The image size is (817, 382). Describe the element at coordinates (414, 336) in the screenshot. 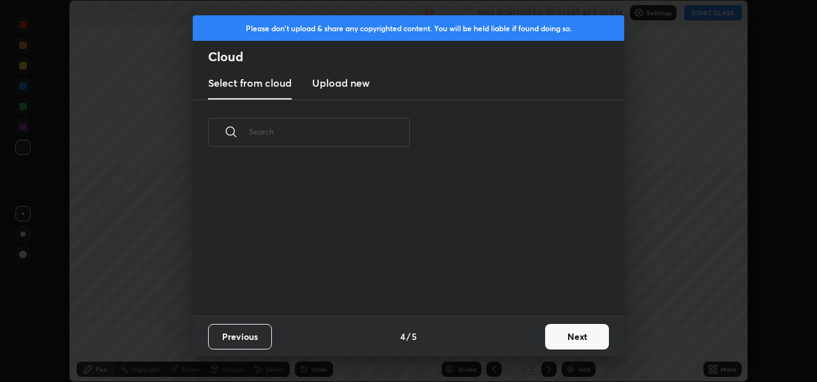

I see `h4: 5` at that location.